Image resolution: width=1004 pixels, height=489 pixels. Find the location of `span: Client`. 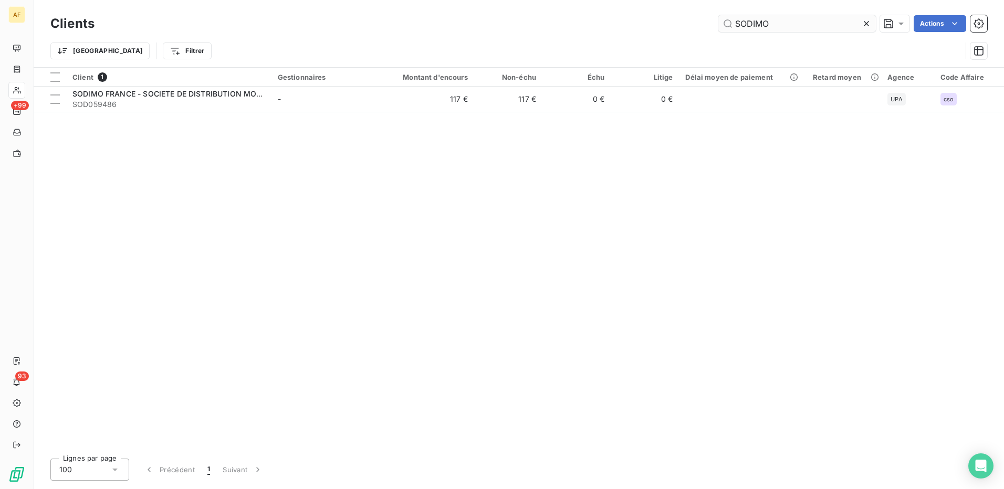

span: Client is located at coordinates (83, 77).